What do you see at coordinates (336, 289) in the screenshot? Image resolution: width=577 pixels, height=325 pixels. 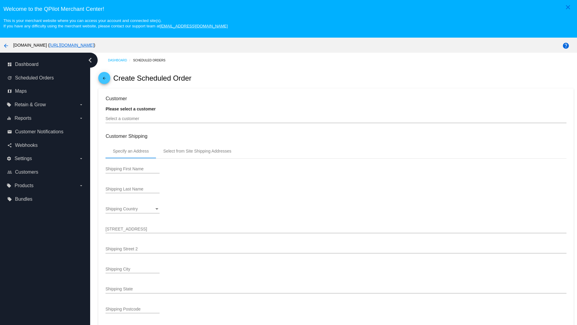 I see `input: Shipping State` at bounding box center [336, 289].